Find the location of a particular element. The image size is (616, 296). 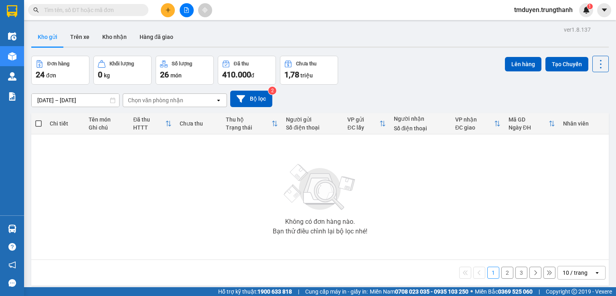

span: 1 is located at coordinates (590, 6).